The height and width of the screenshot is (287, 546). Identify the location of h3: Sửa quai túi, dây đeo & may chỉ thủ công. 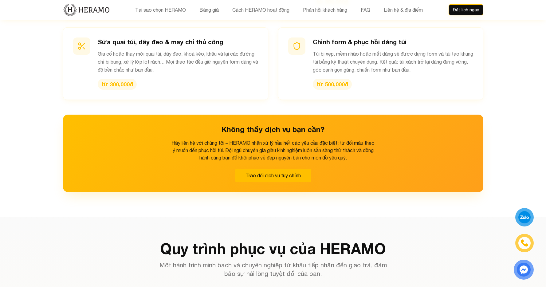
(178, 42).